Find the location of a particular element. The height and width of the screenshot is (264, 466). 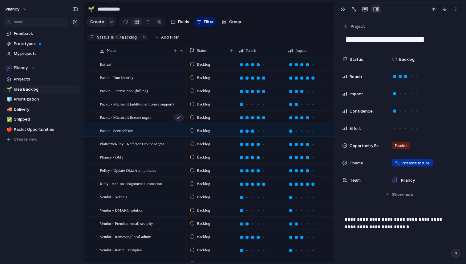

a: 🧊Prioritization is located at coordinates (42, 99).